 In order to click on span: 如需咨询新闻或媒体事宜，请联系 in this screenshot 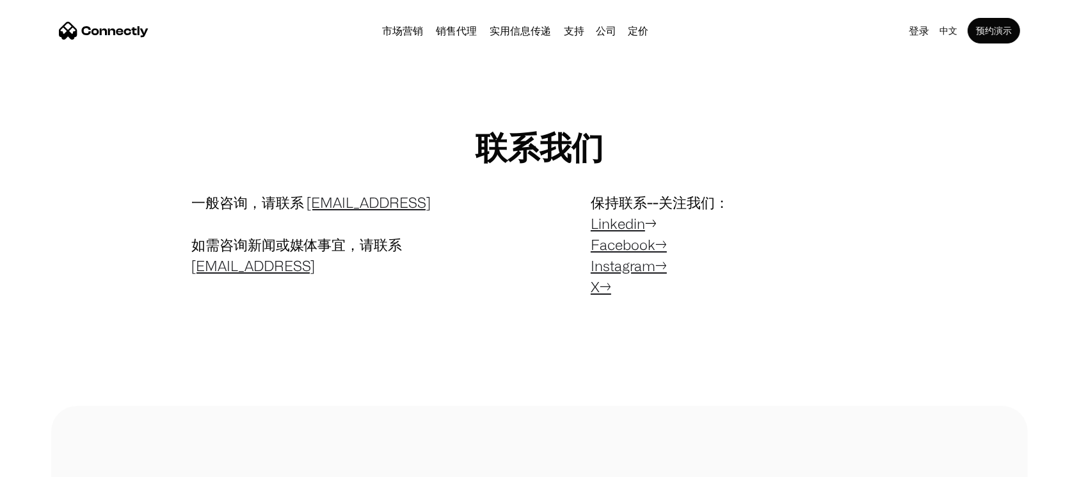, I will do `click(297, 244)`.